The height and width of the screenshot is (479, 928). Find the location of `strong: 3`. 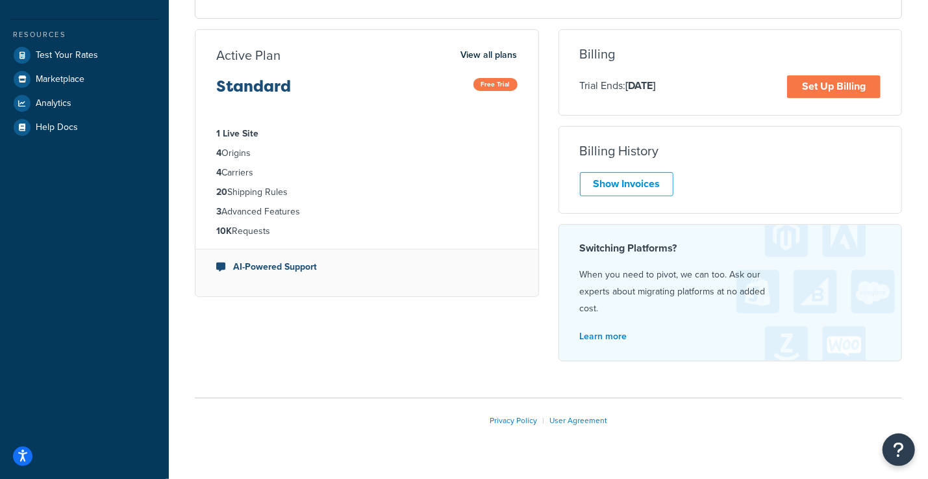

strong: 3 is located at coordinates (219, 211).